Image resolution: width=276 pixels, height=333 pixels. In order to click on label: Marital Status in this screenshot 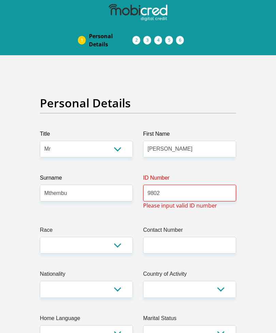, I will do `click(189, 319)`.